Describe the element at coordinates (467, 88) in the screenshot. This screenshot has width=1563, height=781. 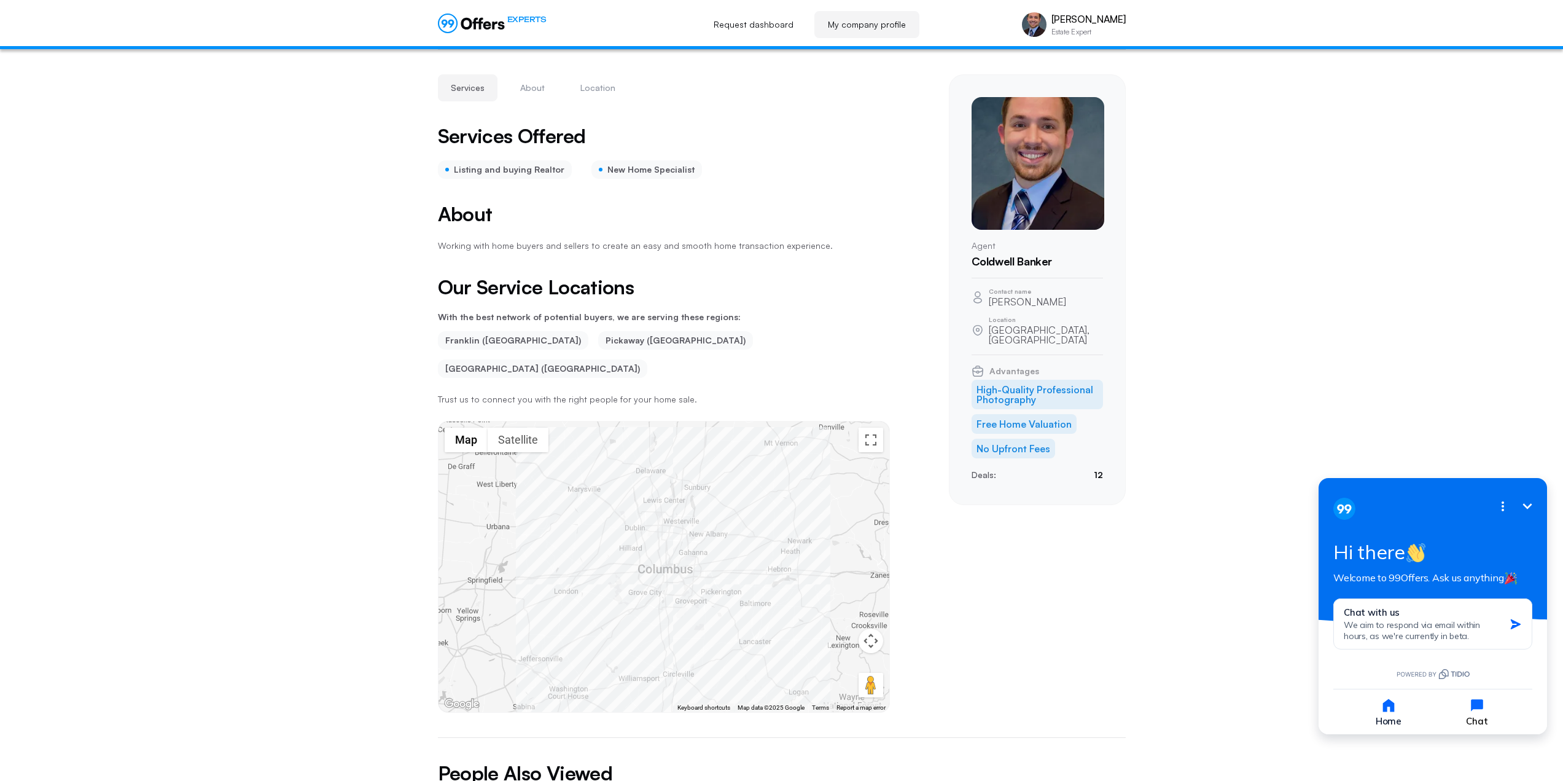
I see `button: Services` at that location.